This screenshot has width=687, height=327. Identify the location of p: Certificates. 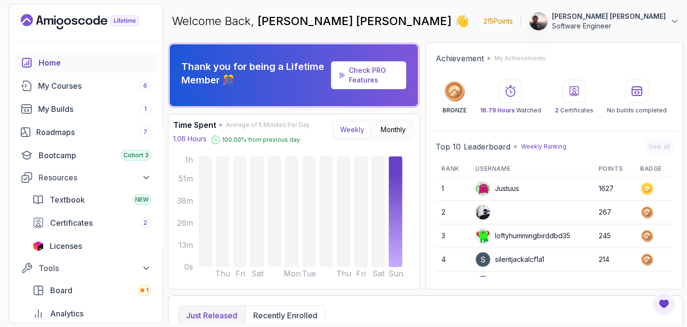
(574, 110).